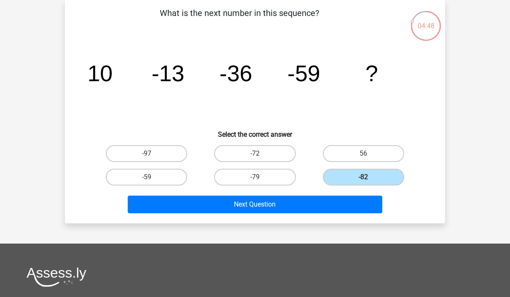  What do you see at coordinates (255, 131) in the screenshot?
I see `h6: Select the correct answer` at bounding box center [255, 131].